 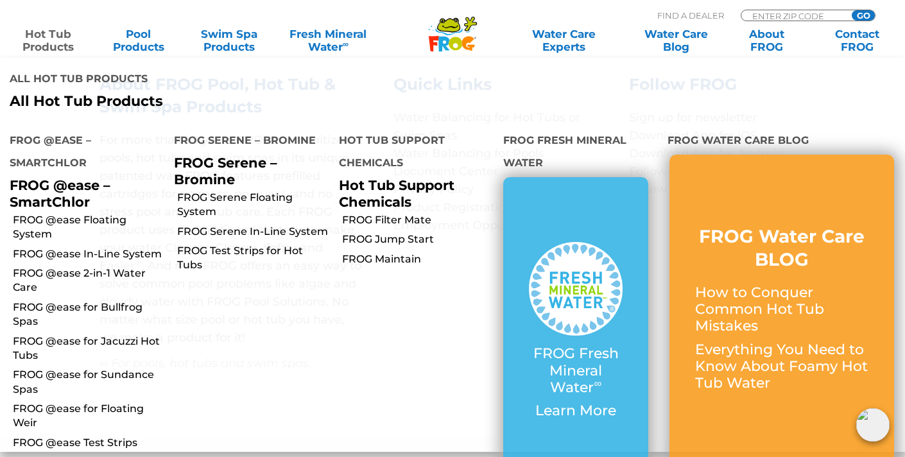 What do you see at coordinates (576, 370) in the screenshot?
I see `p: FROG Fresh Mineral Water` at bounding box center [576, 370].